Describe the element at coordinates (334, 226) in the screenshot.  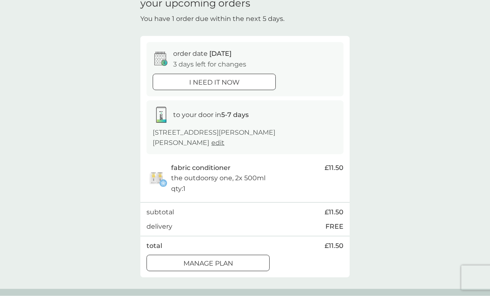
I see `p: FREE` at that location.